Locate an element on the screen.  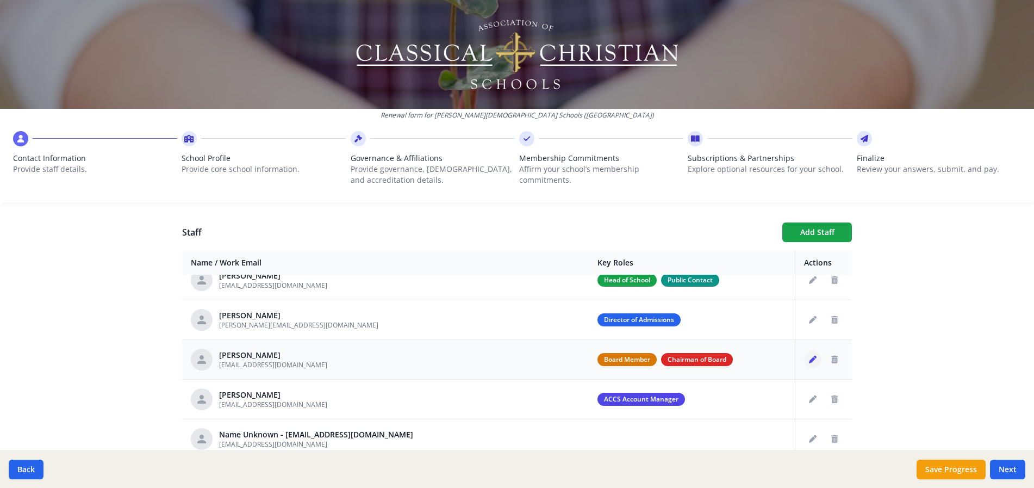
th: Name / Work Email is located at coordinates (386, 263).